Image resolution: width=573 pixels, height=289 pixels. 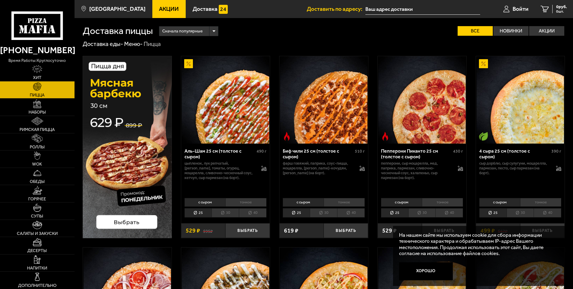 I want to click on input: Ваш адрес доставки, so click(x=422, y=9).